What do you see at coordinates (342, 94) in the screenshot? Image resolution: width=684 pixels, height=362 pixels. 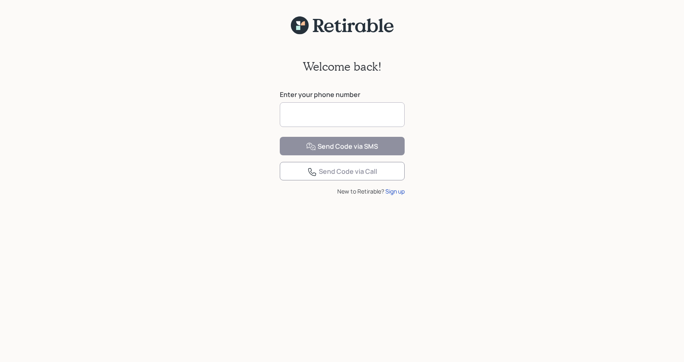 I see `label: Enter your phone number` at bounding box center [342, 94].